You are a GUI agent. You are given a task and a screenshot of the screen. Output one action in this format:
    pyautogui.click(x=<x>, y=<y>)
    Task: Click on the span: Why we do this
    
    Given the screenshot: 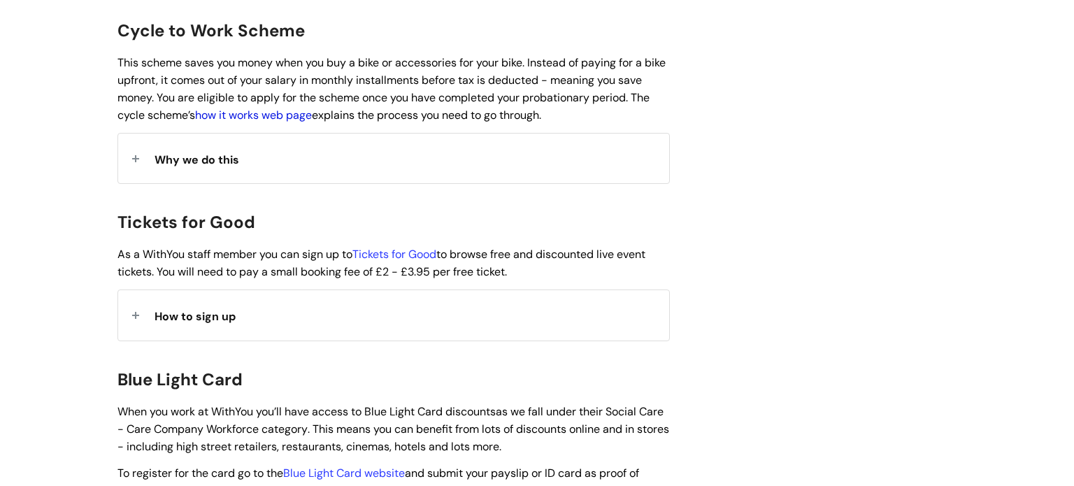 What is the action you would take?
    pyautogui.click(x=197, y=159)
    